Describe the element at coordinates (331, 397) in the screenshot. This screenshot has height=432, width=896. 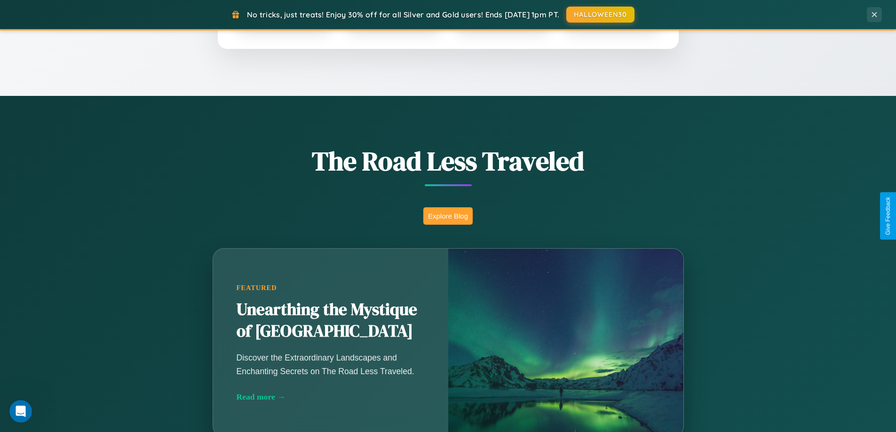
I see `div: Read more →` at that location.